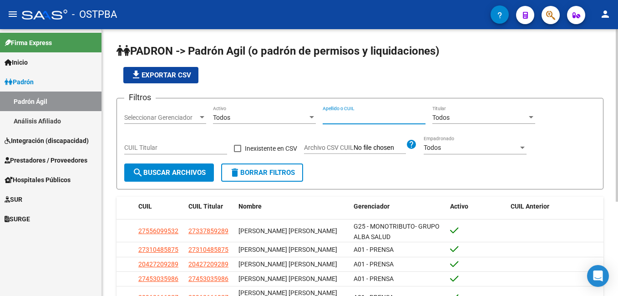 The height and width of the screenshot is (296, 618). I want to click on span: Activo, so click(459, 206).